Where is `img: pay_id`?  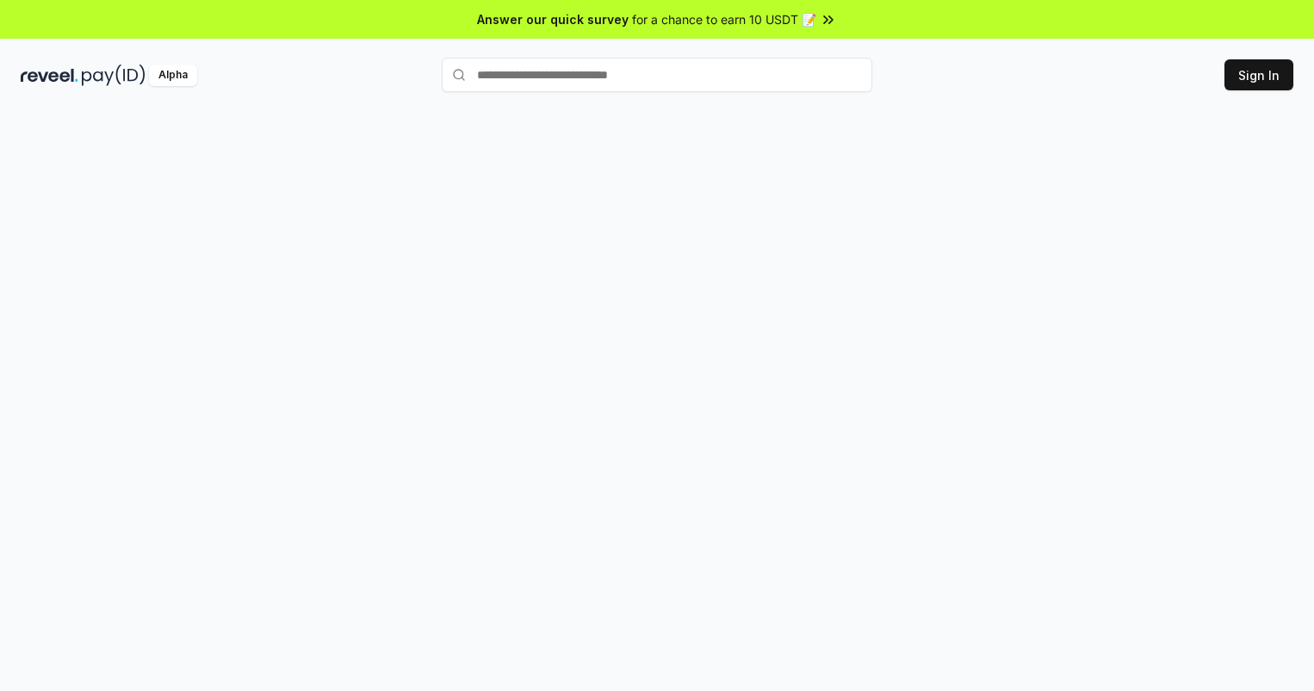 img: pay_id is located at coordinates (114, 75).